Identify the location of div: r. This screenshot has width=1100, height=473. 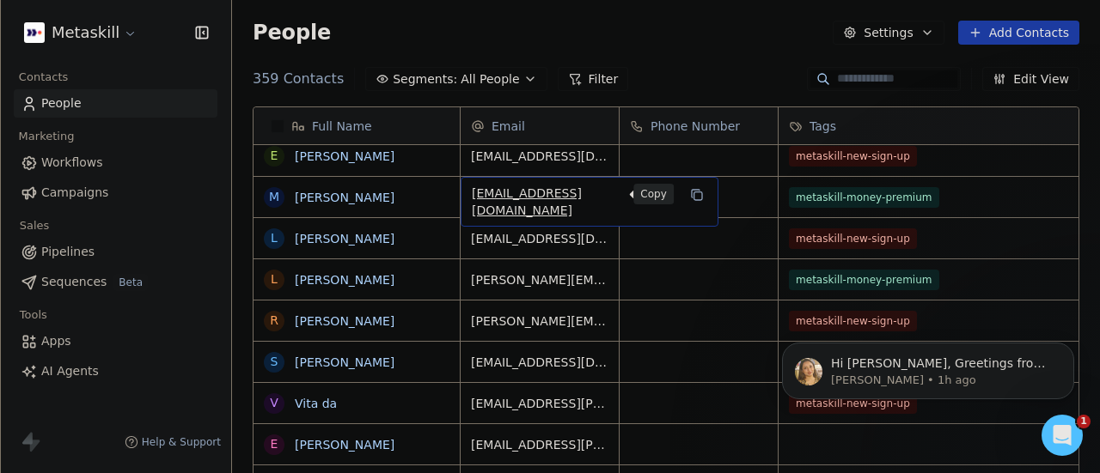
(274, 321).